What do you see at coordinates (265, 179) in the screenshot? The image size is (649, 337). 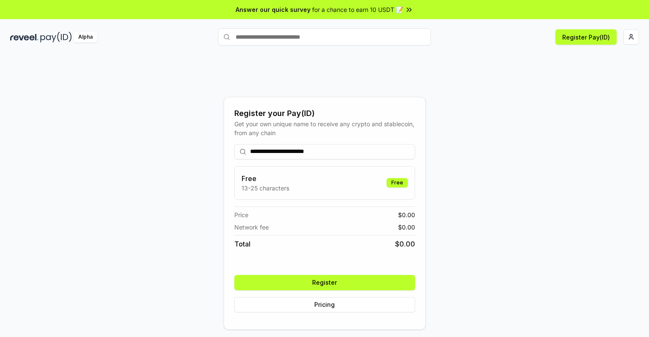 I see `h3: Free` at bounding box center [265, 179].